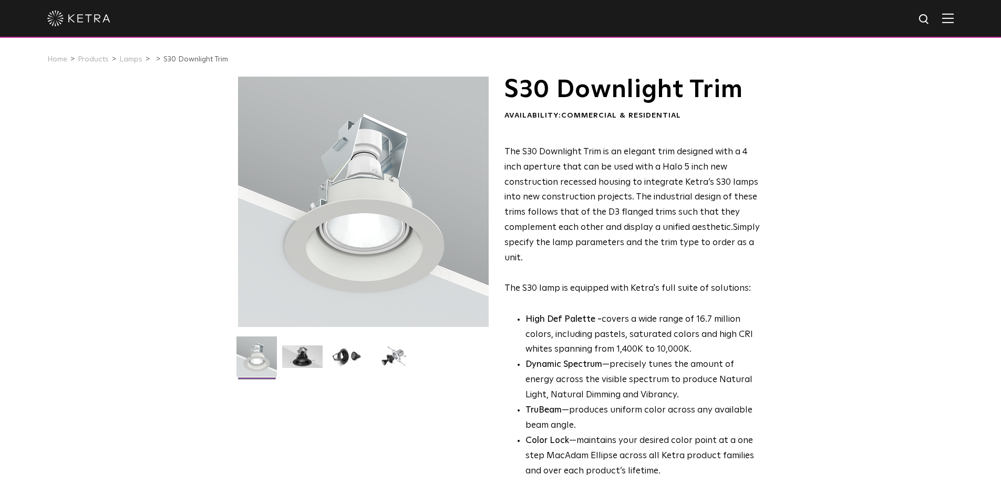 The image size is (1001, 496). What do you see at coordinates (642, 419) in the screenshot?
I see `li: —produces uniform color across any available beam angle.` at bounding box center [642, 419].